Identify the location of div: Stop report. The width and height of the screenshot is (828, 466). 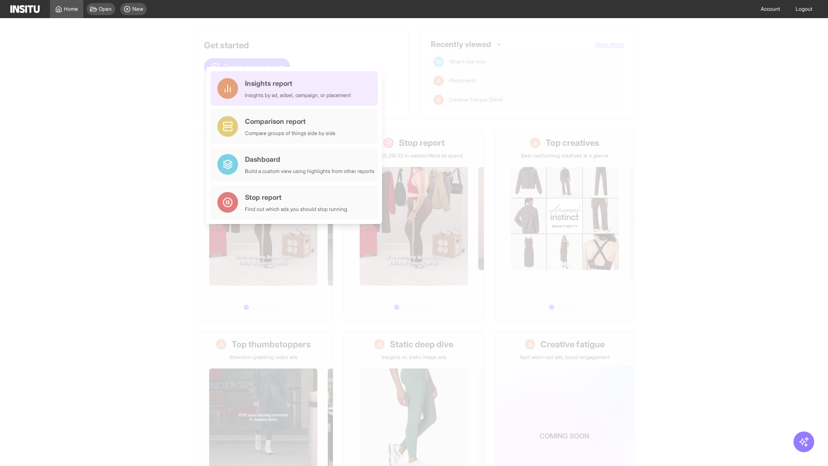
(296, 197).